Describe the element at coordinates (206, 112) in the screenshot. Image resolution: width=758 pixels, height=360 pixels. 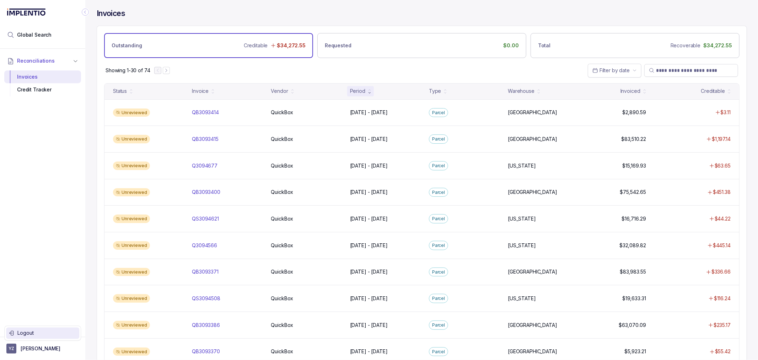
I see `p: QB3093414` at that location.